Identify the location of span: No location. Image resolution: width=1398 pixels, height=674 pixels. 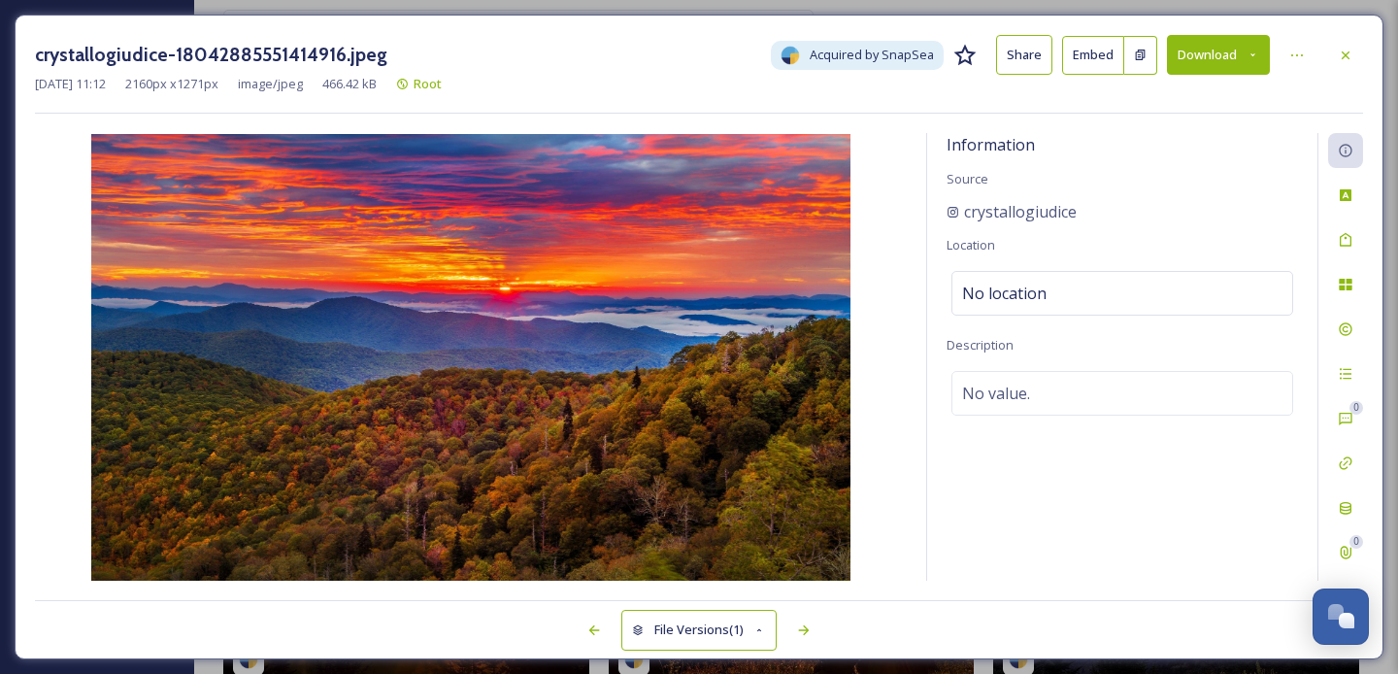
(1004, 293).